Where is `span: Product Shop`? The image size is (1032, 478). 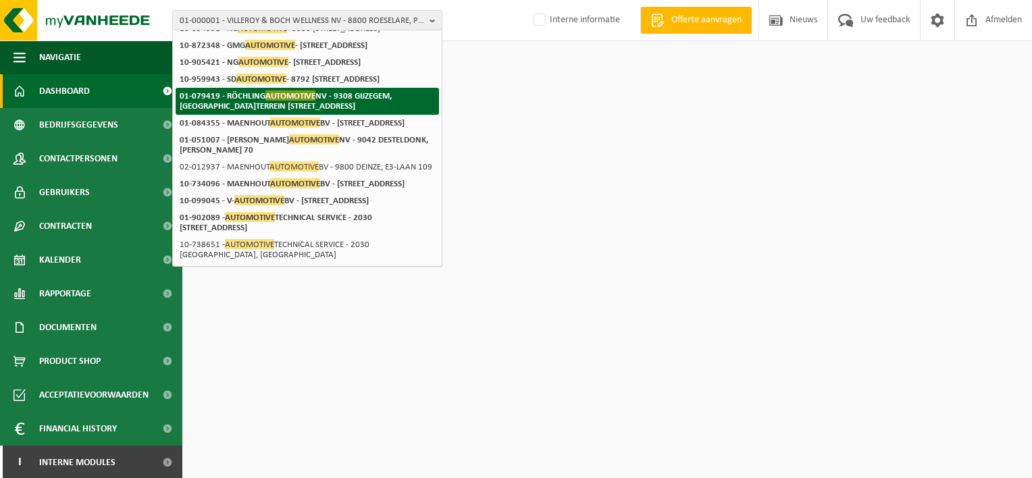 span: Product Shop is located at coordinates (70, 361).